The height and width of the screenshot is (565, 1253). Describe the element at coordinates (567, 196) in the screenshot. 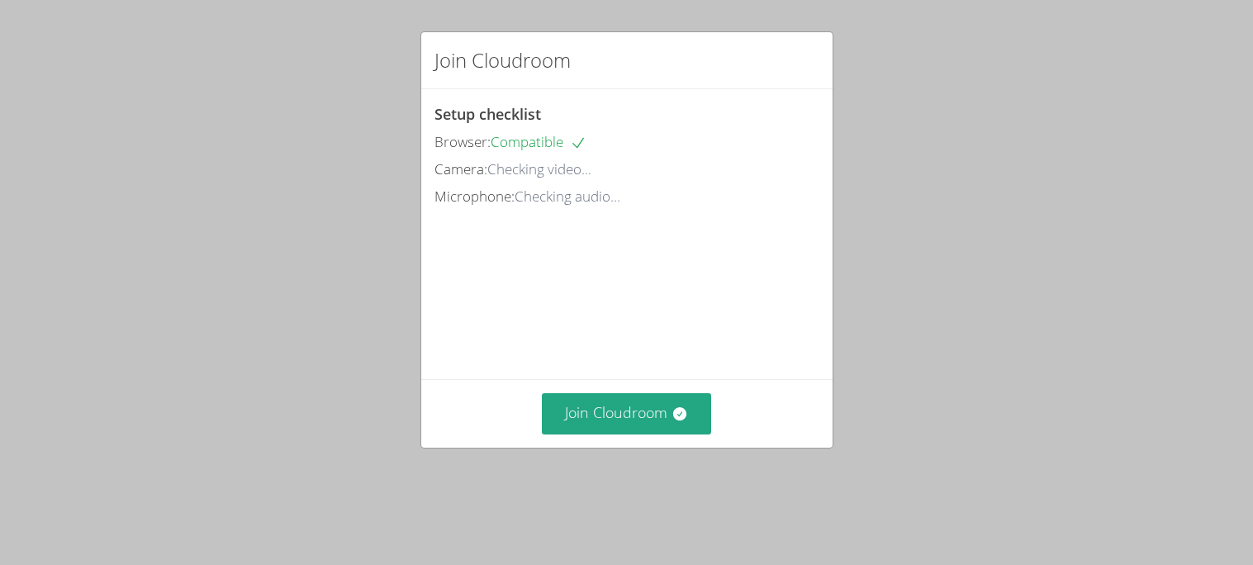

I see `span: Checking audio...` at that location.